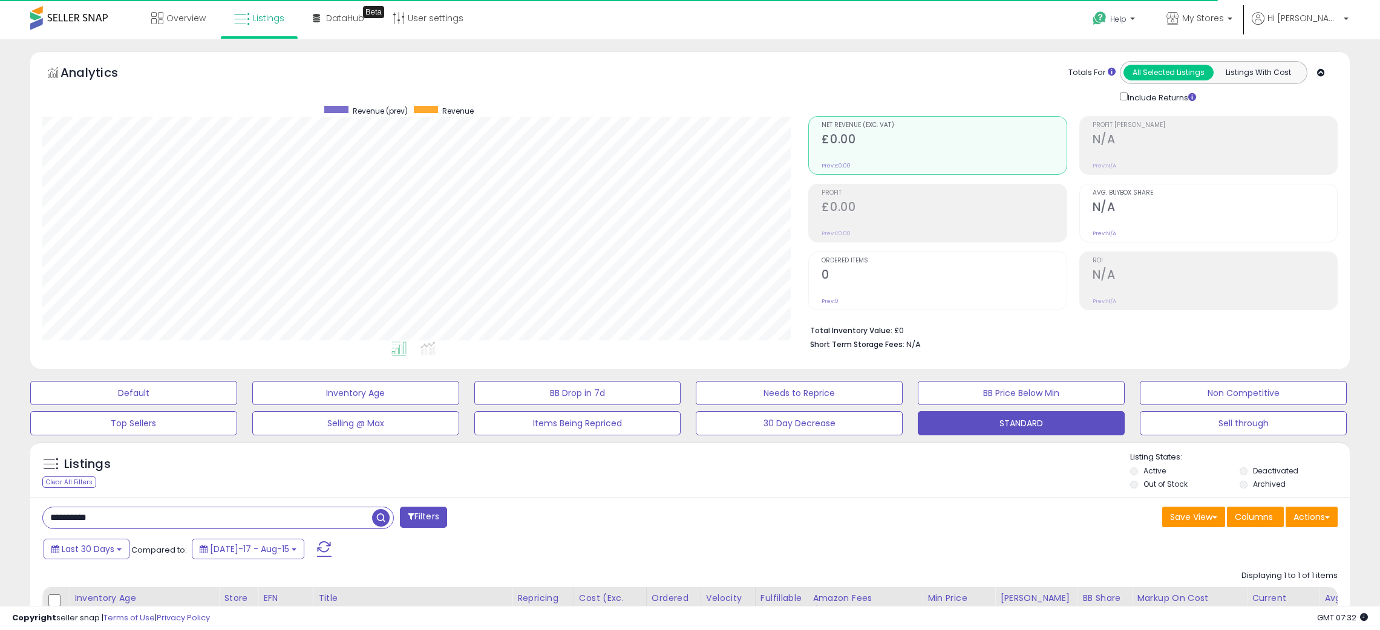  Describe the element at coordinates (87, 549) in the screenshot. I see `button: Last 30 Days` at that location.